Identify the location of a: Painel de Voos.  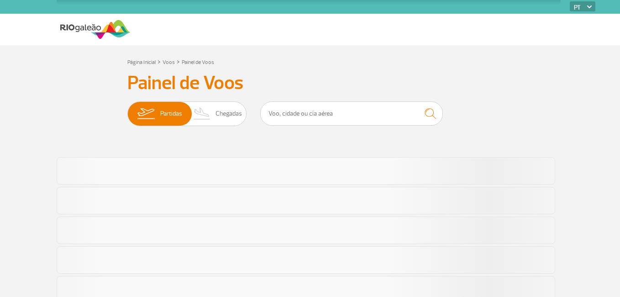
(198, 62).